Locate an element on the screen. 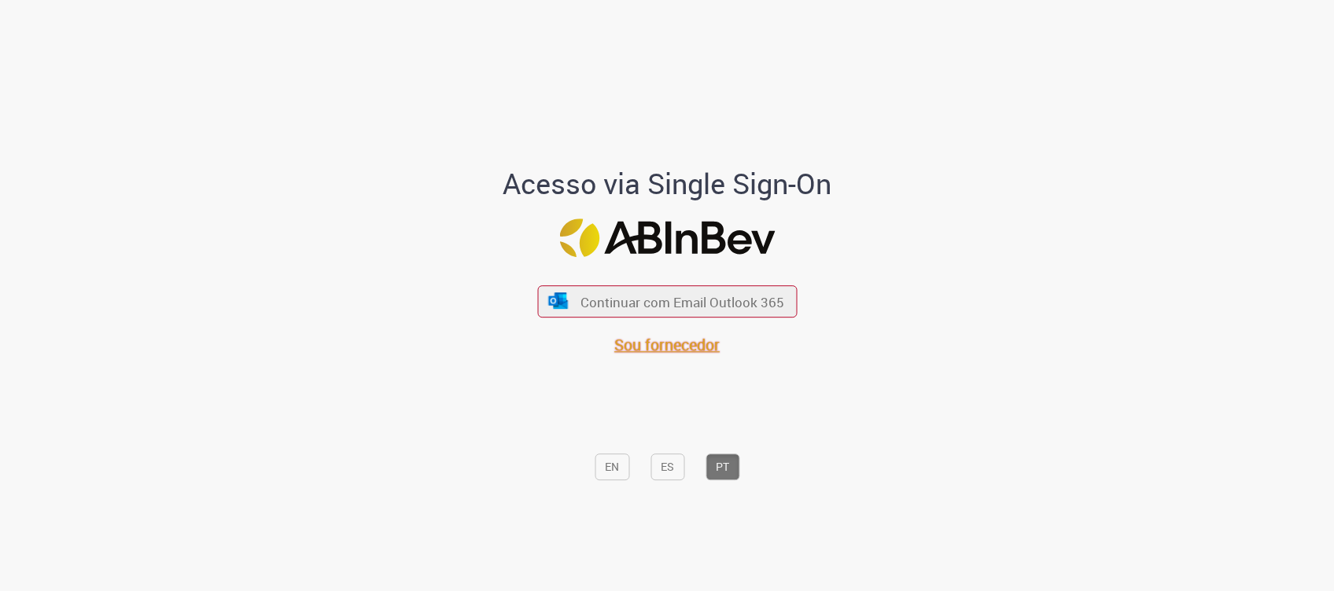  img: ícone Azure/Microsoft 360 is located at coordinates (558, 300).